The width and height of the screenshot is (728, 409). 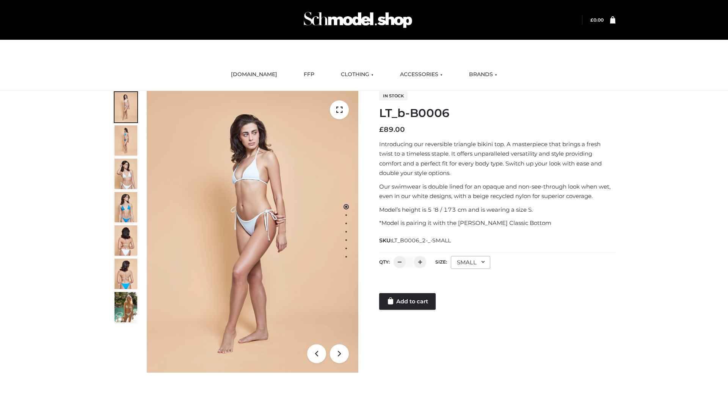 I want to click on div: SMALL, so click(x=470, y=263).